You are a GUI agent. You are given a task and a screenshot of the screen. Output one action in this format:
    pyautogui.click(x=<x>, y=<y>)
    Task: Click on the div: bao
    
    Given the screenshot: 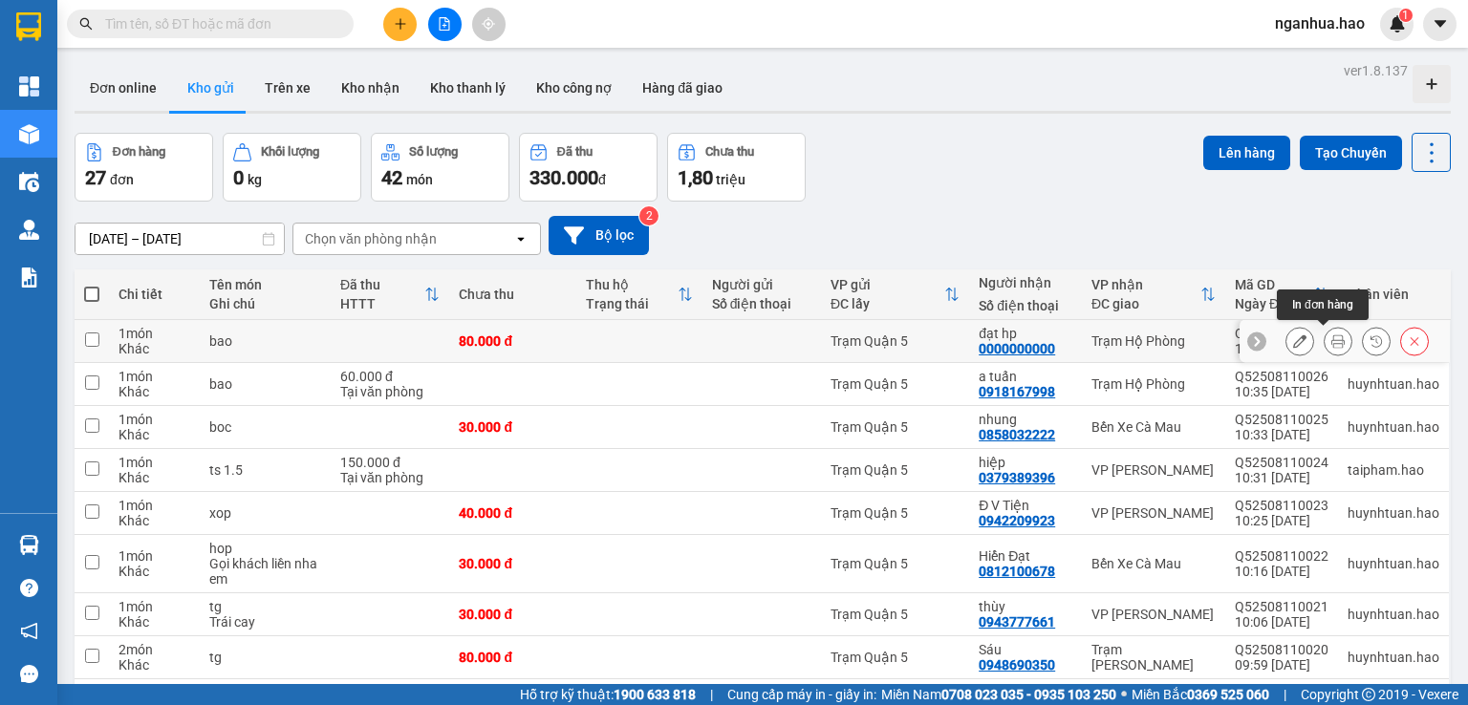 What is the action you would take?
    pyautogui.click(x=265, y=384)
    